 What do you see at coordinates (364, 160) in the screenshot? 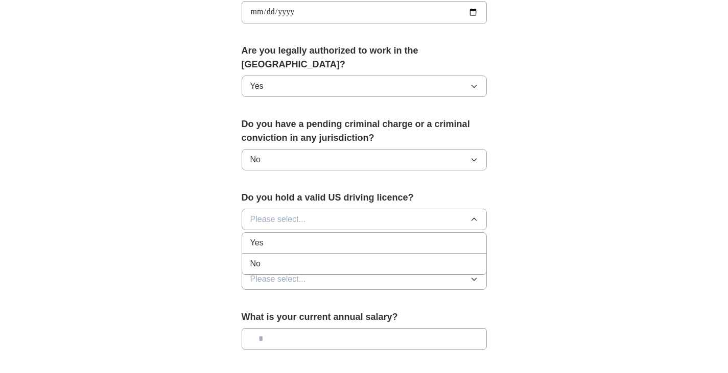
I see `button: No` at bounding box center [364, 160].